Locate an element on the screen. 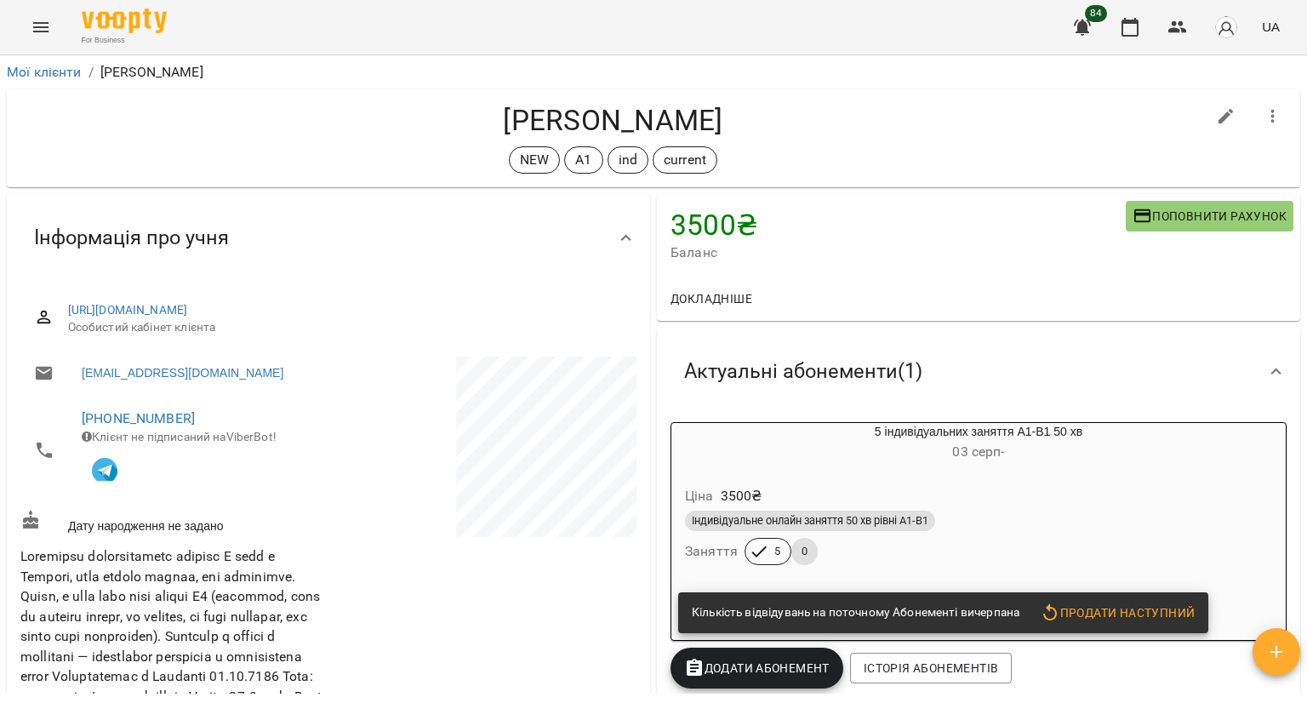 This screenshot has height=703, width=1307. div: NEW is located at coordinates (534, 160).